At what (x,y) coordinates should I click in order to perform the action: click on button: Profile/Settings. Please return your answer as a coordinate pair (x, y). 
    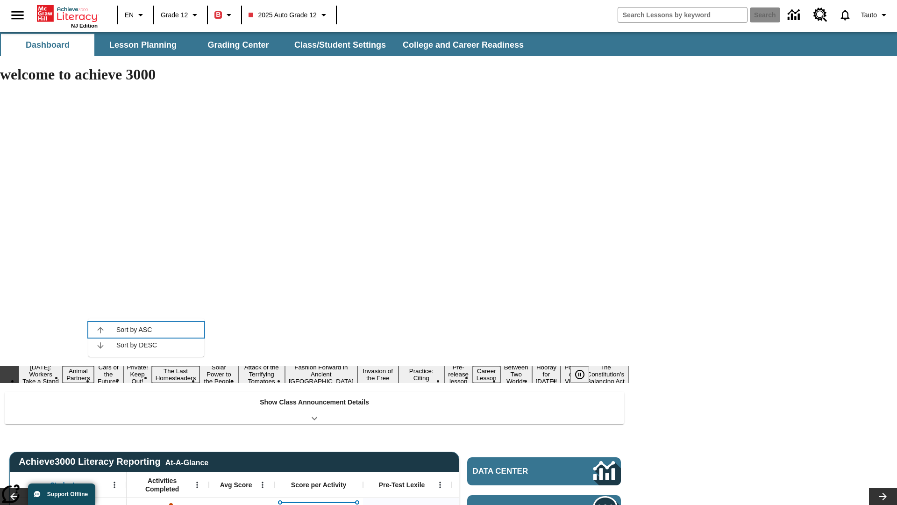
    Looking at the image, I should click on (875, 15).